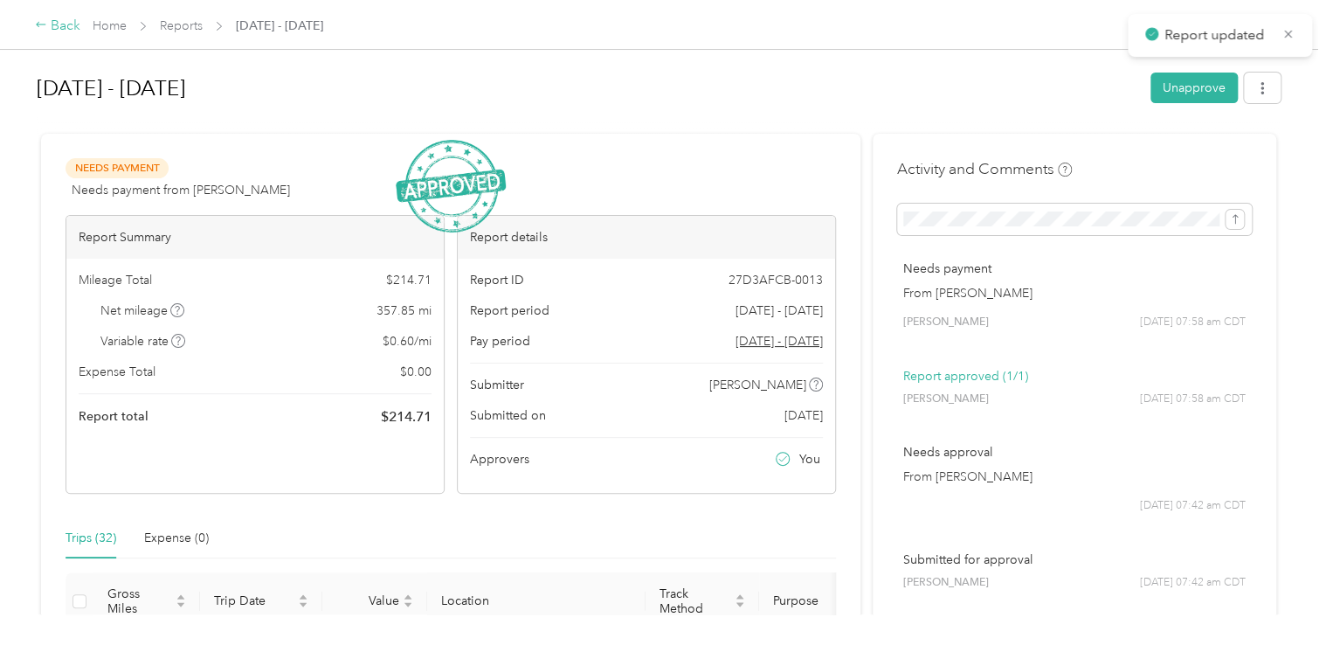  Describe the element at coordinates (1217, 35) in the screenshot. I see `p: Report updated` at that location.